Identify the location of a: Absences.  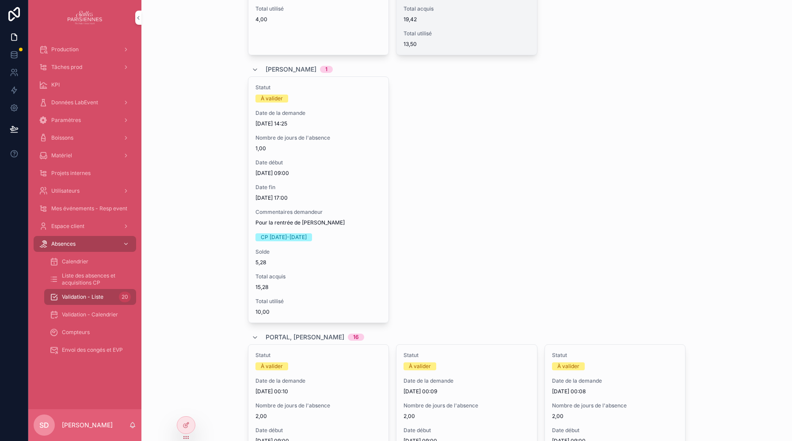
(85, 244).